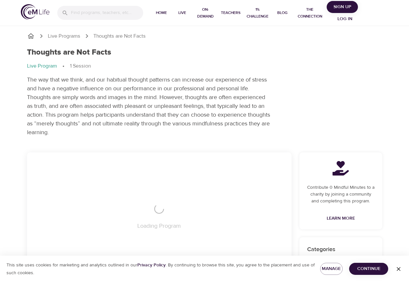 The width and height of the screenshot is (409, 282). Describe the element at coordinates (107, 13) in the screenshot. I see `input: Find programs, teachers, etc...` at that location.